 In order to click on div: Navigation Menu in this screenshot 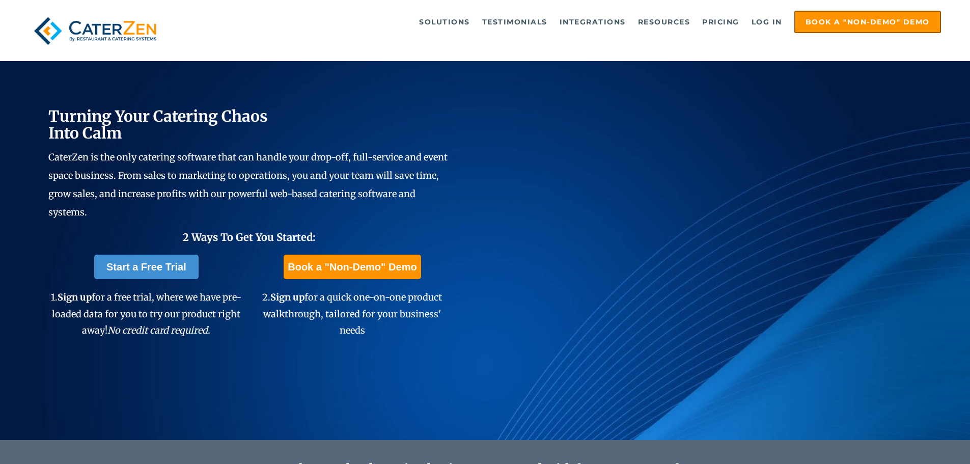, I will do `click(562, 22)`.